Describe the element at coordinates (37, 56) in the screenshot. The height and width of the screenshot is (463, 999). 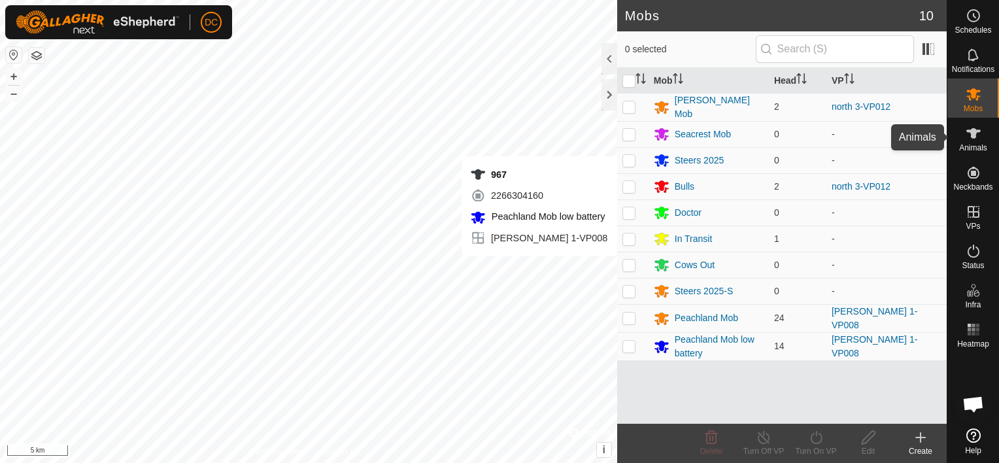
I see `button: Map Layers` at that location.